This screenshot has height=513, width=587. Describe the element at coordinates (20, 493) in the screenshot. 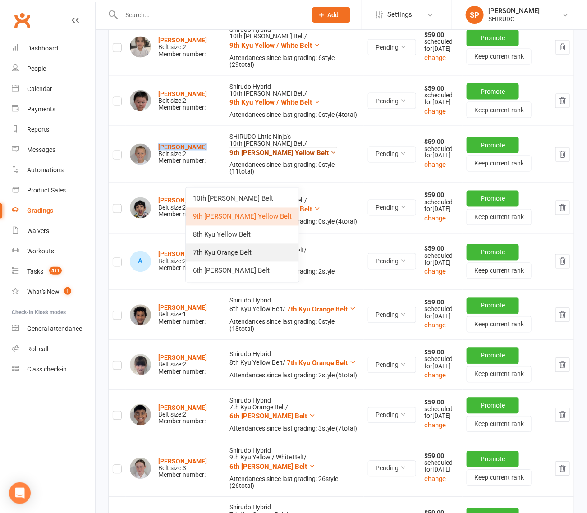

I see `div: Open Intercom Messenger` at that location.